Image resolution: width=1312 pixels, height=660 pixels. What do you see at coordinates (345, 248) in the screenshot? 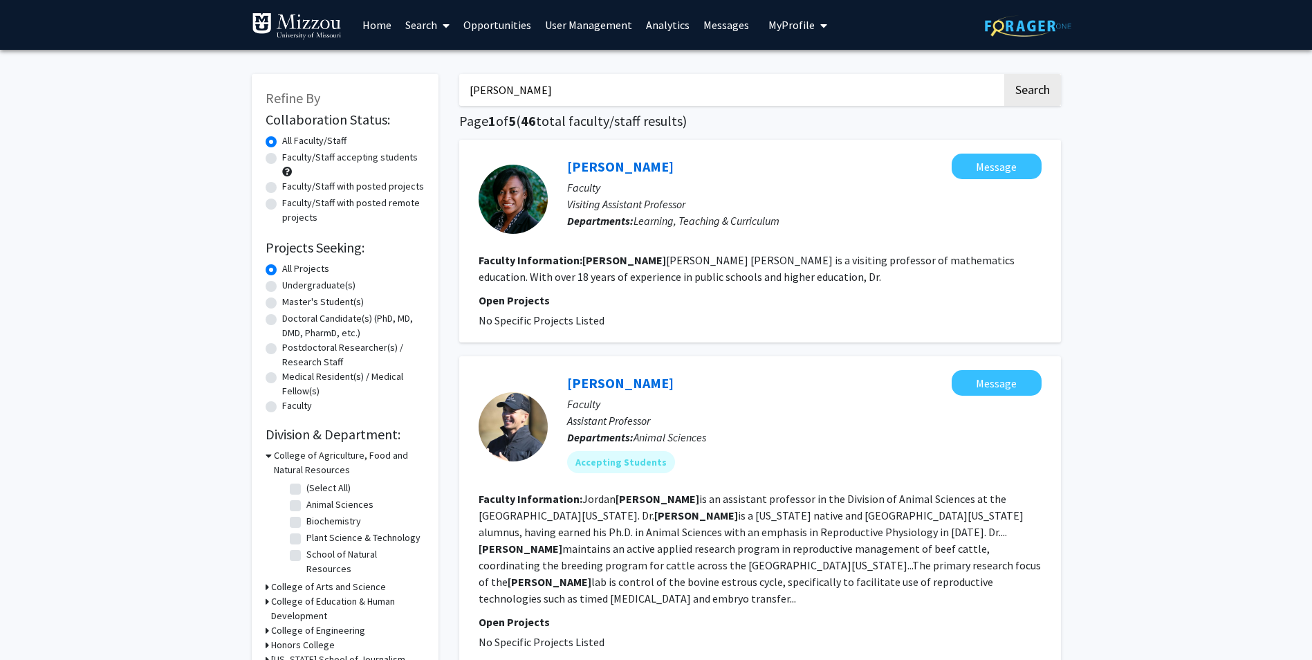
I see `h2: Projects Seeking:` at bounding box center [345, 248].